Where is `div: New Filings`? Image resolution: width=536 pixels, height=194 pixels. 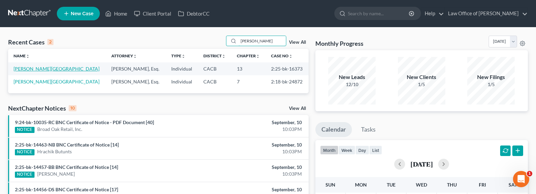 div: New Filings is located at coordinates (491, 77).